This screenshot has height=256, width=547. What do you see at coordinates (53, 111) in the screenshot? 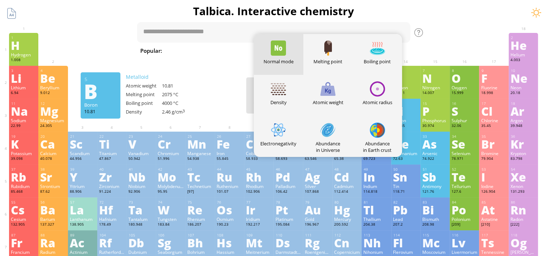
I see `div: Mg` at bounding box center [53, 111].